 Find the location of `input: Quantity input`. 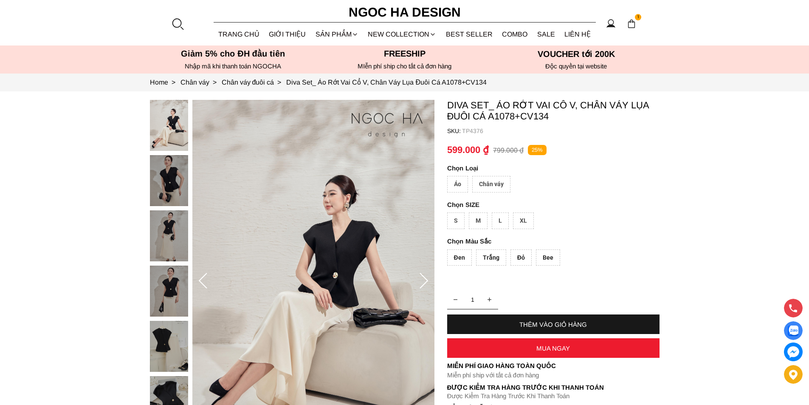

input: Quantity input is located at coordinates (472, 299).